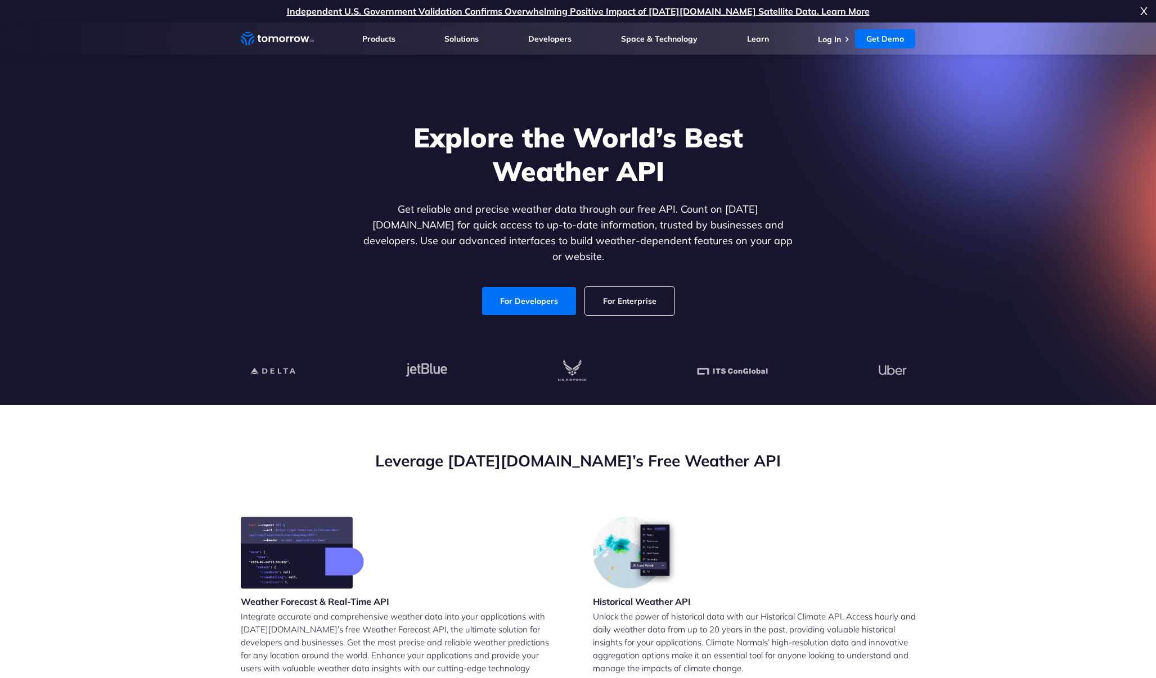  Describe the element at coordinates (550, 39) in the screenshot. I see `a: Developers` at that location.